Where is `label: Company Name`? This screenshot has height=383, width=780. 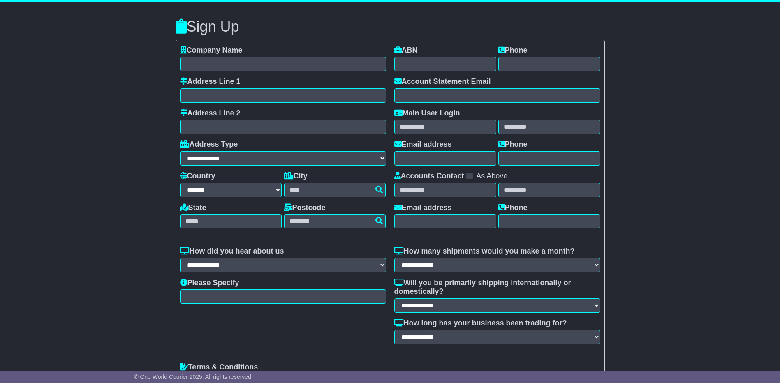 label: Company Name is located at coordinates (211, 51).